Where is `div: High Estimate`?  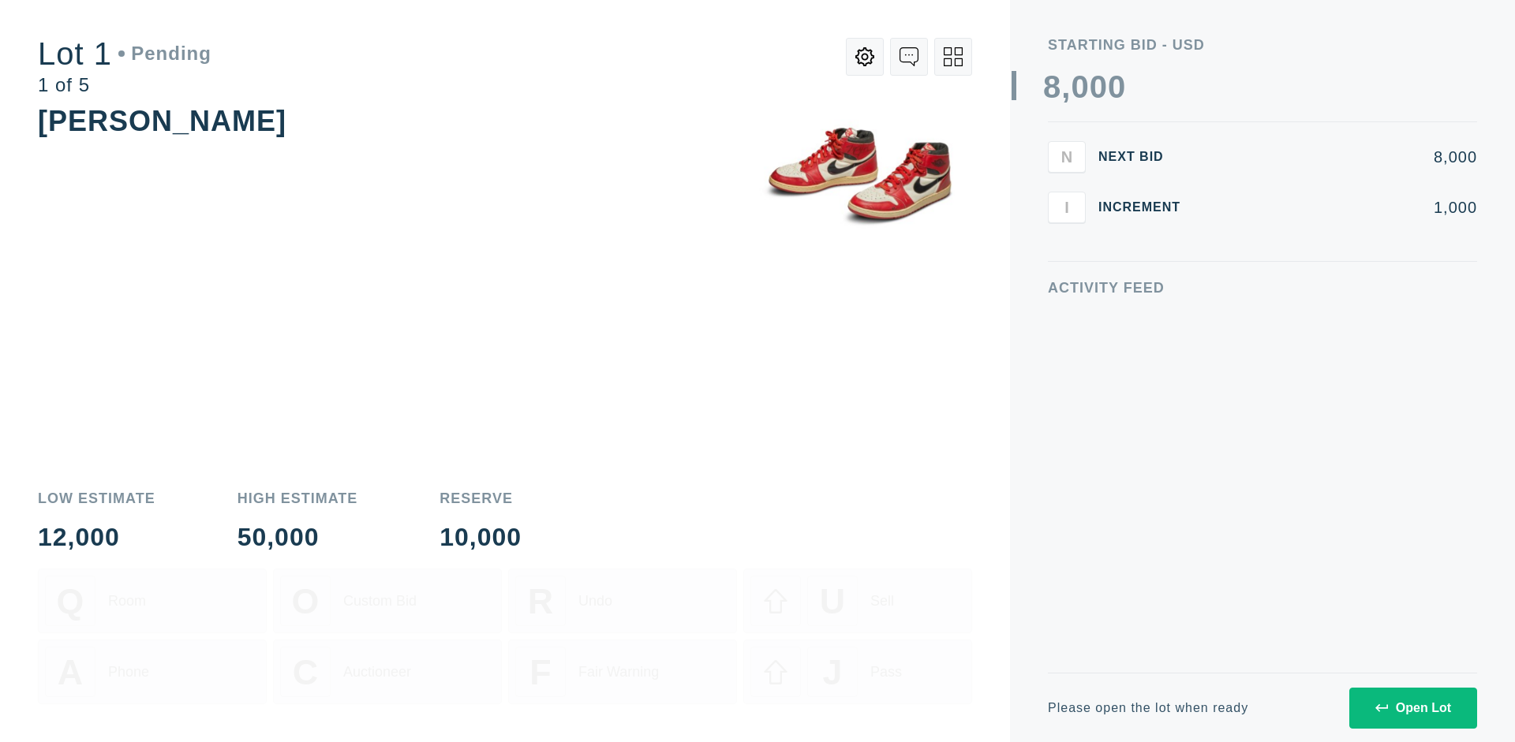 div: High Estimate is located at coordinates (297, 499).